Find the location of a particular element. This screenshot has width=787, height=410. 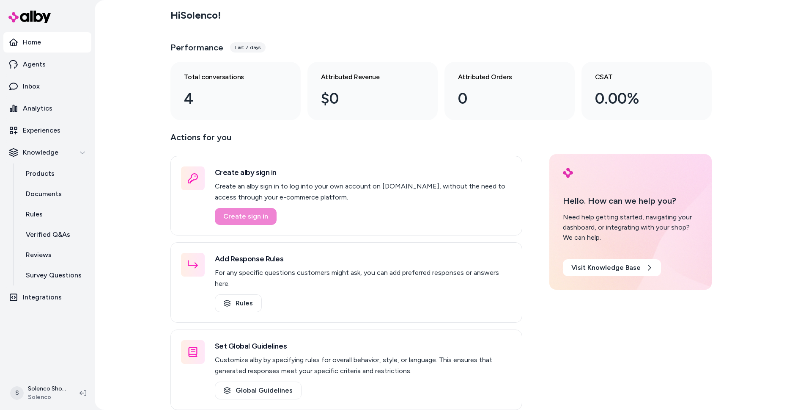

p: Integrations is located at coordinates (42, 297).